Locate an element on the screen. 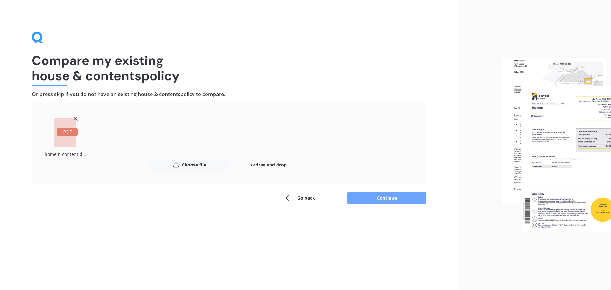  button: Choose file is located at coordinates (189, 165).